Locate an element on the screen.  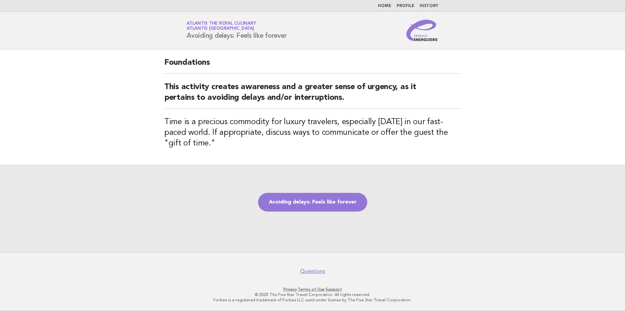
h1: Avoiding delays: Feels like forever is located at coordinates (237, 30).